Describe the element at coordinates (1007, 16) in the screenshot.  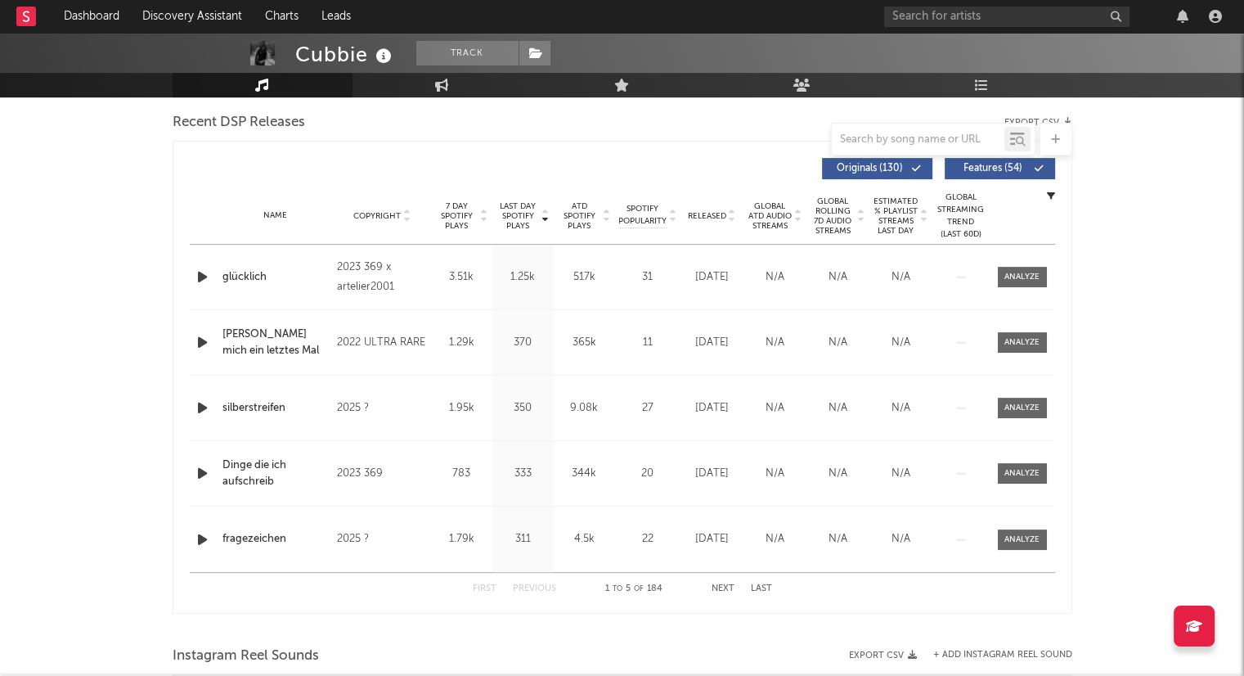
I see `input: Search for artists` at that location.